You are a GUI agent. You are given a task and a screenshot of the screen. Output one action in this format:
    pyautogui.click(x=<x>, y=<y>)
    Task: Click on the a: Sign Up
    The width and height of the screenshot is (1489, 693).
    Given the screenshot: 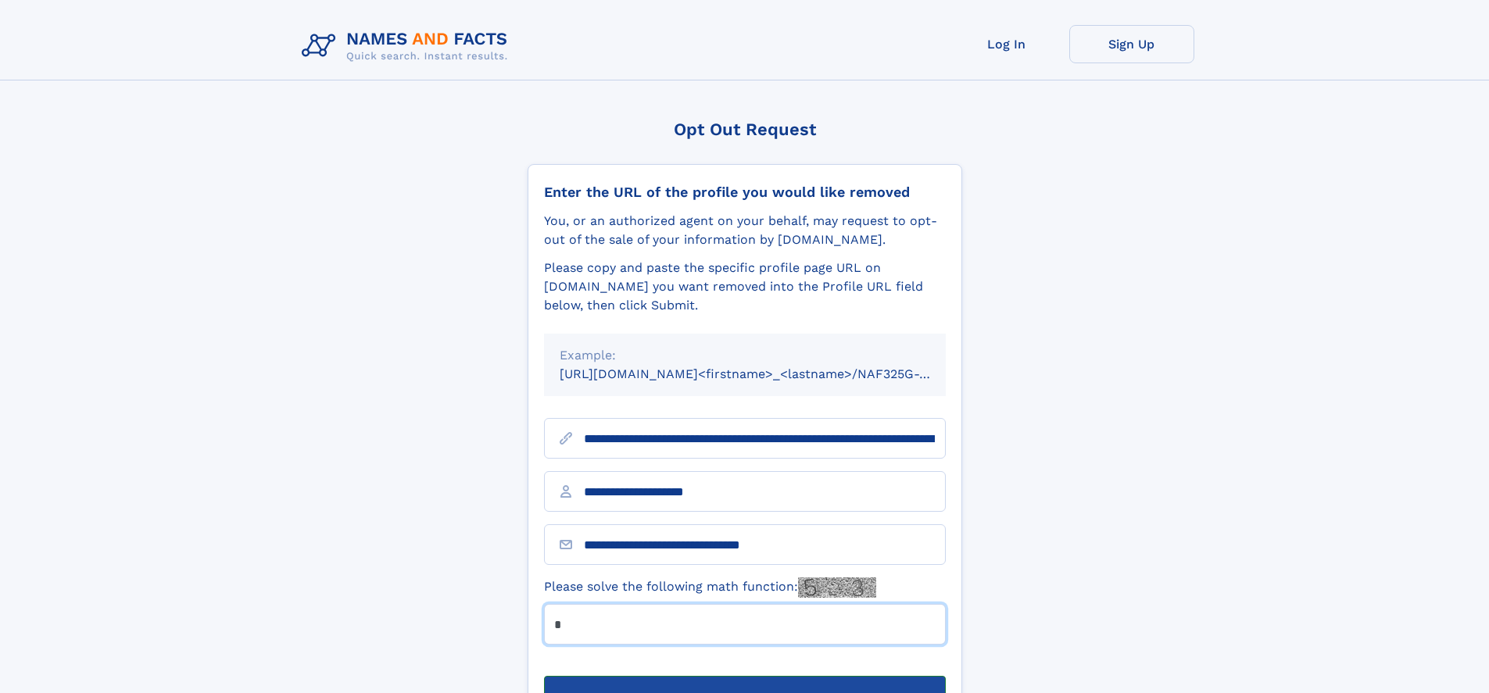 What is the action you would take?
    pyautogui.click(x=1132, y=44)
    